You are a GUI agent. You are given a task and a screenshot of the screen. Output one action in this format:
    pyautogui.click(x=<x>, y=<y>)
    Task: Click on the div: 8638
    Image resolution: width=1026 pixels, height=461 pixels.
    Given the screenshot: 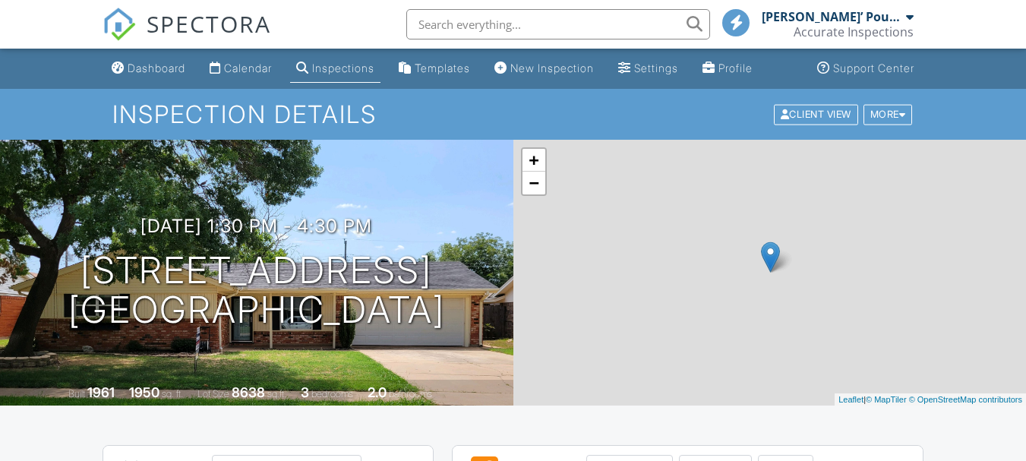 What is the action you would take?
    pyautogui.click(x=248, y=392)
    